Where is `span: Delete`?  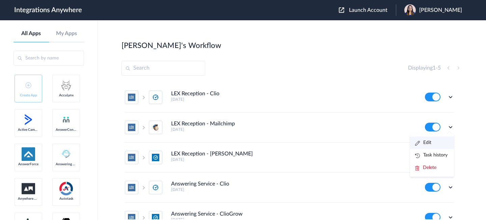 span: Delete is located at coordinates (429, 167).